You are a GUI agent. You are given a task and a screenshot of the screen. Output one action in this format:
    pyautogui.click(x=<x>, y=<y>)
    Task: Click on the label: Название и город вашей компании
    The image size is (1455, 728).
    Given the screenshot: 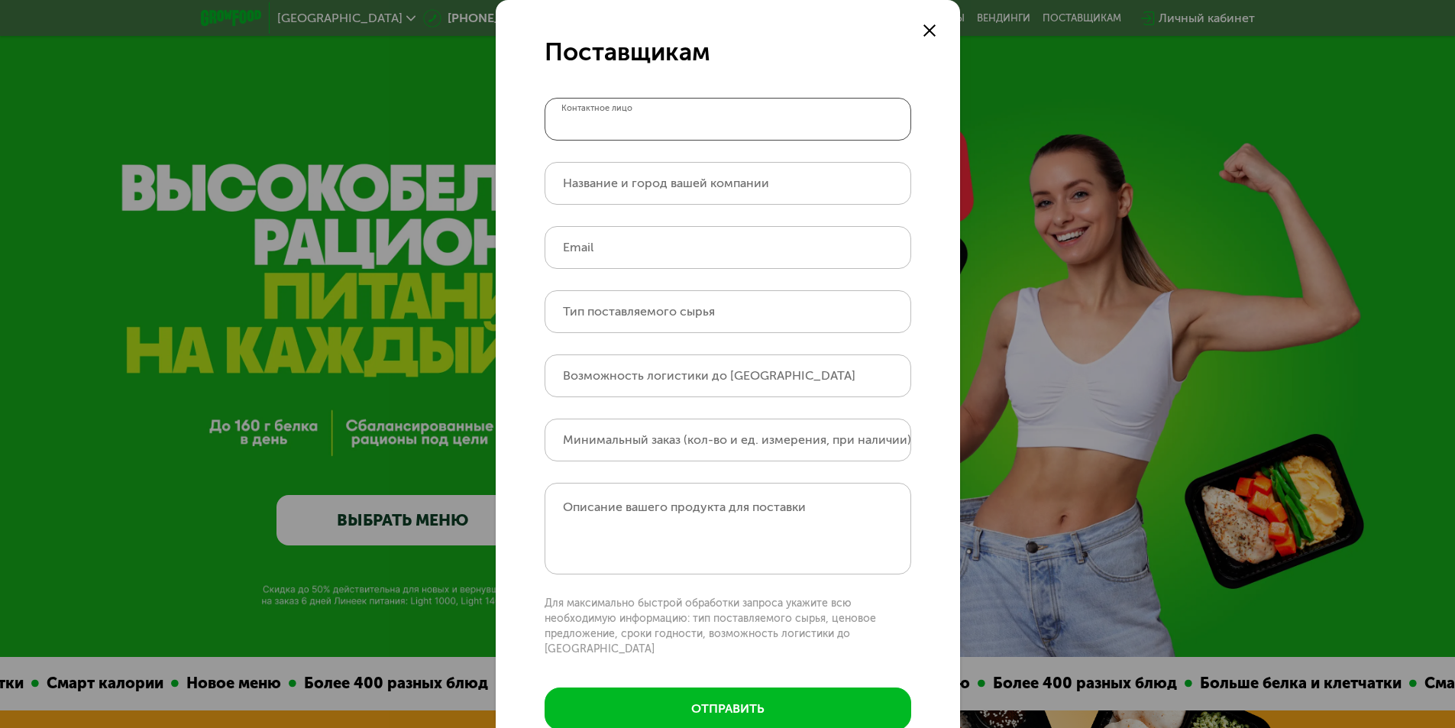 What is the action you would take?
    pyautogui.click(x=666, y=183)
    